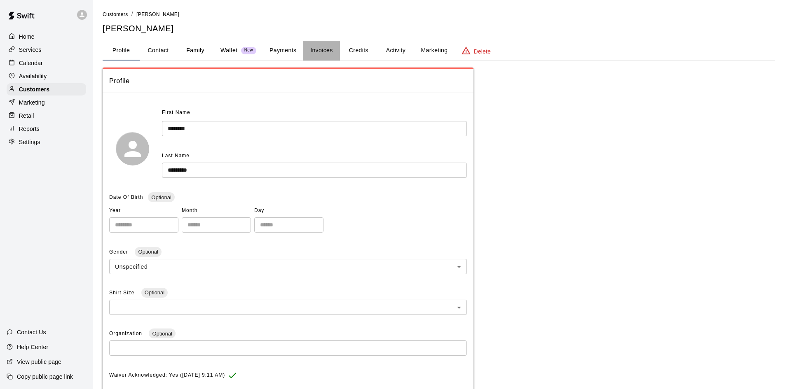 This screenshot has width=785, height=389. What do you see at coordinates (46, 142) in the screenshot?
I see `a: Settings` at bounding box center [46, 142].